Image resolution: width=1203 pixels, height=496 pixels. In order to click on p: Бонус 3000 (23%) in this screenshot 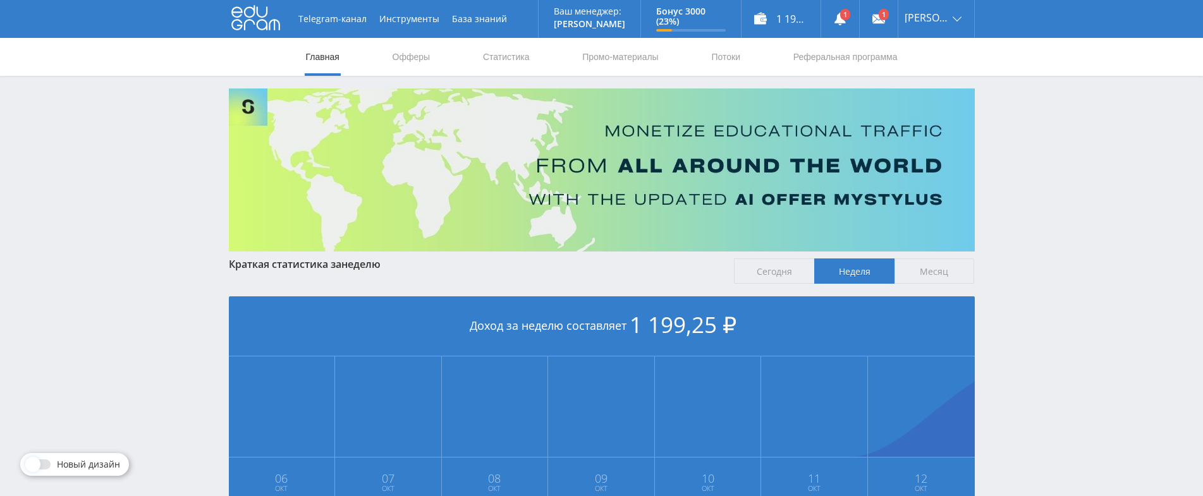, I will do `click(691, 16)`.